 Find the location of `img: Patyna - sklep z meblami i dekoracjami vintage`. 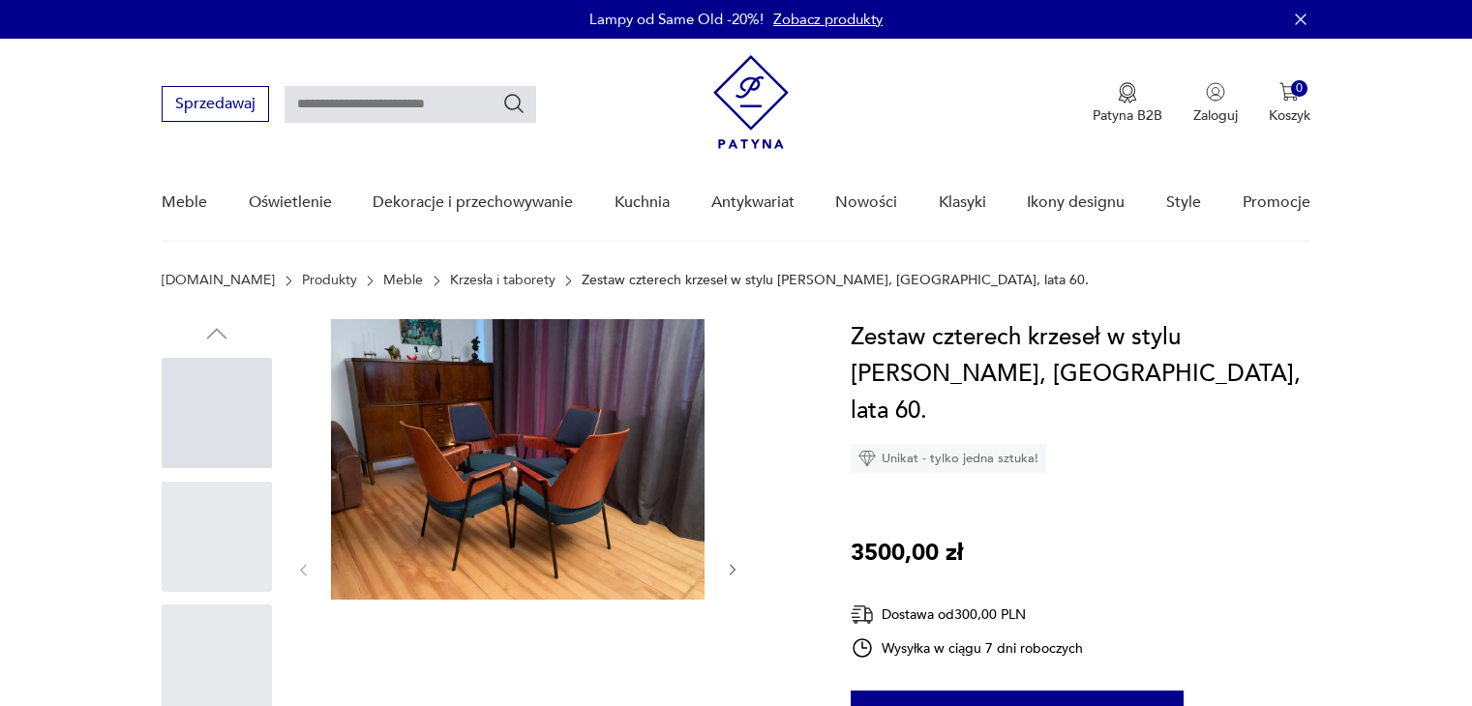

img: Patyna - sklep z meblami i dekoracjami vintage is located at coordinates (751, 102).